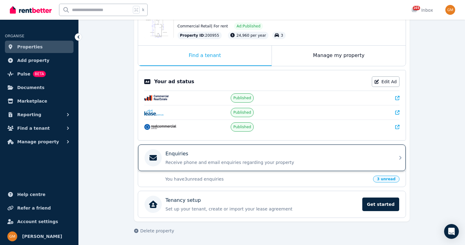 The height and width of the screenshot is (245, 465). What do you see at coordinates (39, 87) in the screenshot?
I see `a: Documents` at bounding box center [39, 87].